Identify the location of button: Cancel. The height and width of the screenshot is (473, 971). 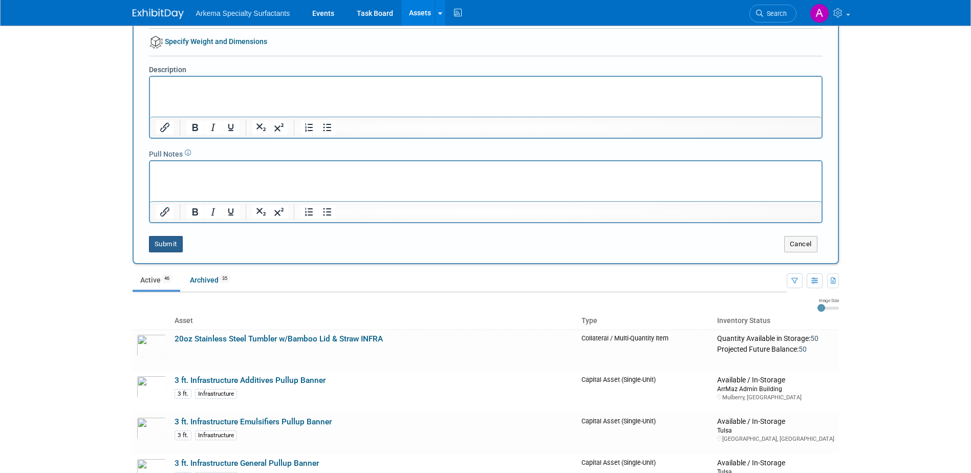
(801, 244).